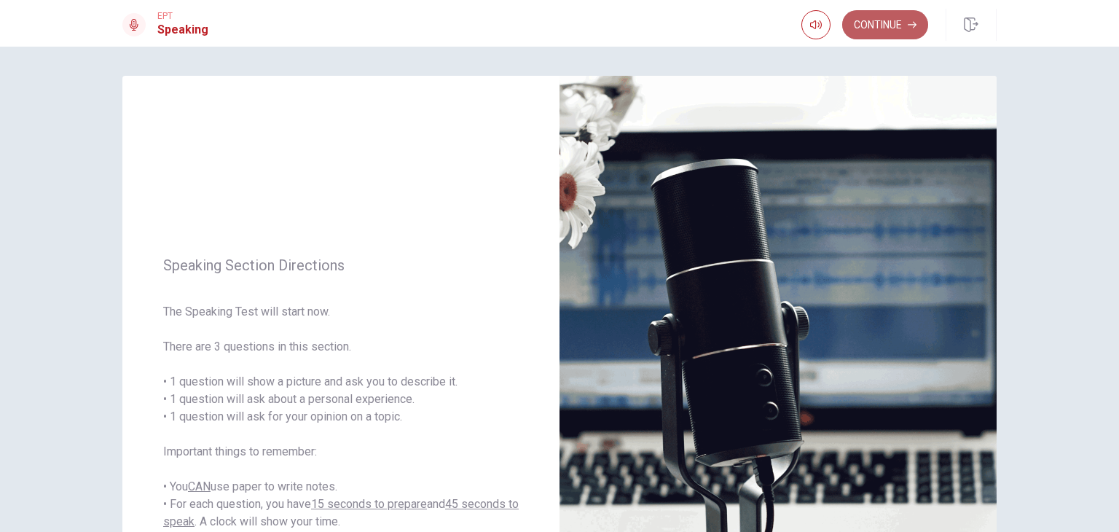 Image resolution: width=1119 pixels, height=532 pixels. Describe the element at coordinates (341, 417) in the screenshot. I see `span: The Speaking Test will start now. There are 3 questions in this section. • 1 question will show a...` at that location.